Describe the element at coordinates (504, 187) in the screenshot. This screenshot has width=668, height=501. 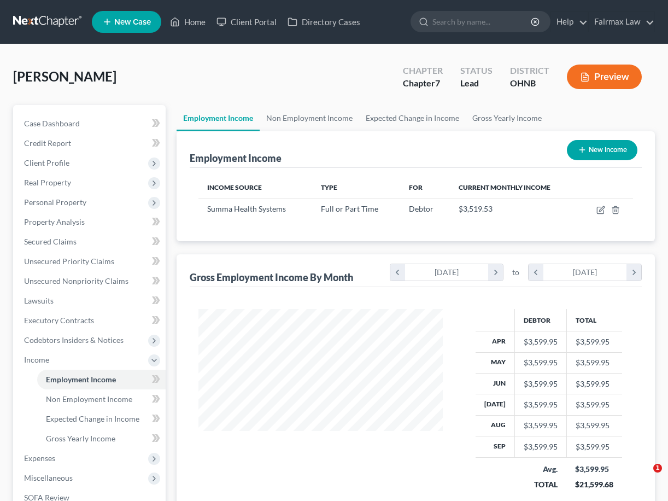
I see `span: Current Monthly Income` at that location.